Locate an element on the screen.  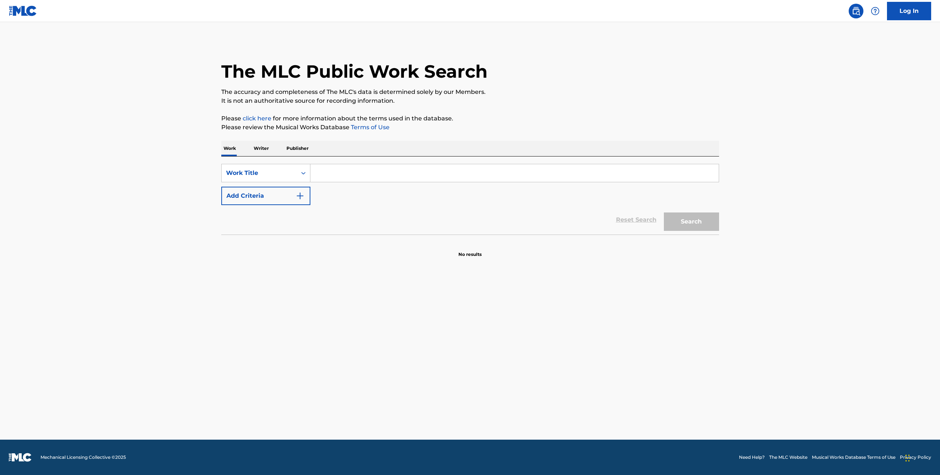
a: Terms of Use is located at coordinates (369, 127).